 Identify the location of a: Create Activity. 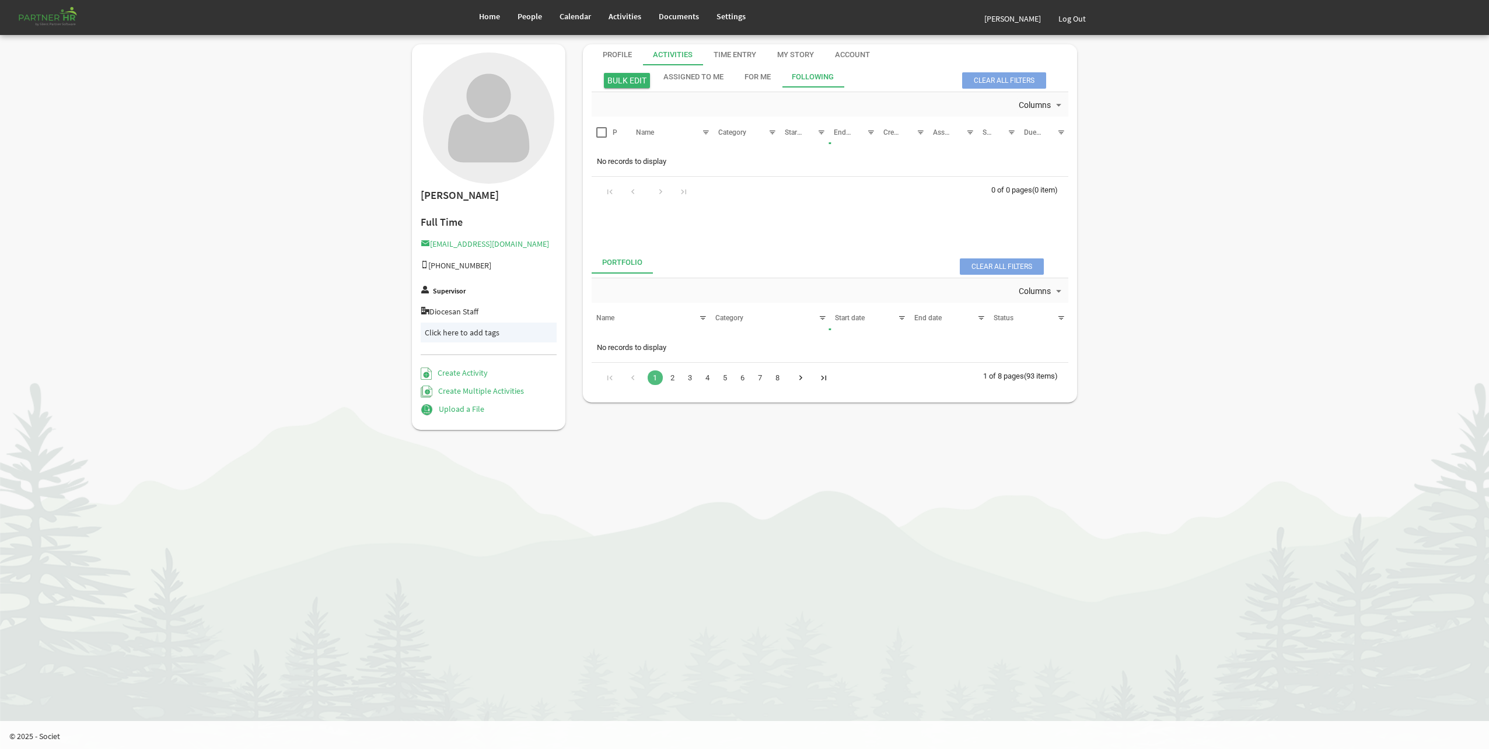
(454, 373).